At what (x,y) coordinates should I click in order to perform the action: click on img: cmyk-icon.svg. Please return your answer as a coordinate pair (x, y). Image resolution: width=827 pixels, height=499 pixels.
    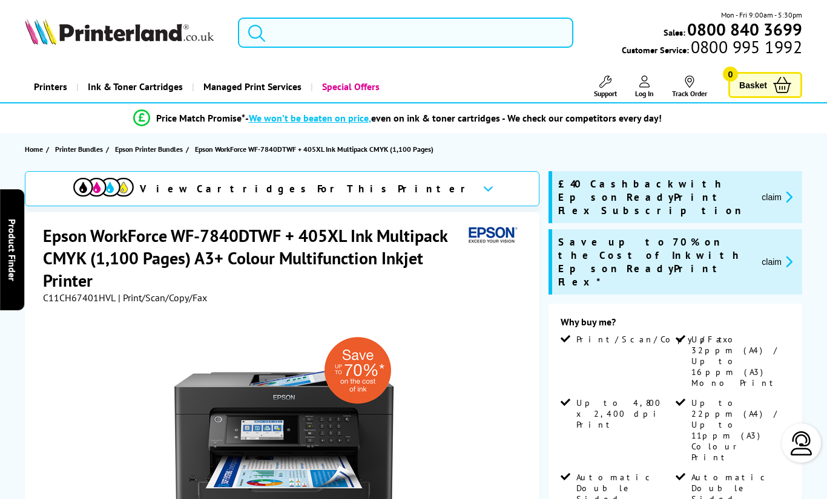
    Looking at the image, I should click on (104, 187).